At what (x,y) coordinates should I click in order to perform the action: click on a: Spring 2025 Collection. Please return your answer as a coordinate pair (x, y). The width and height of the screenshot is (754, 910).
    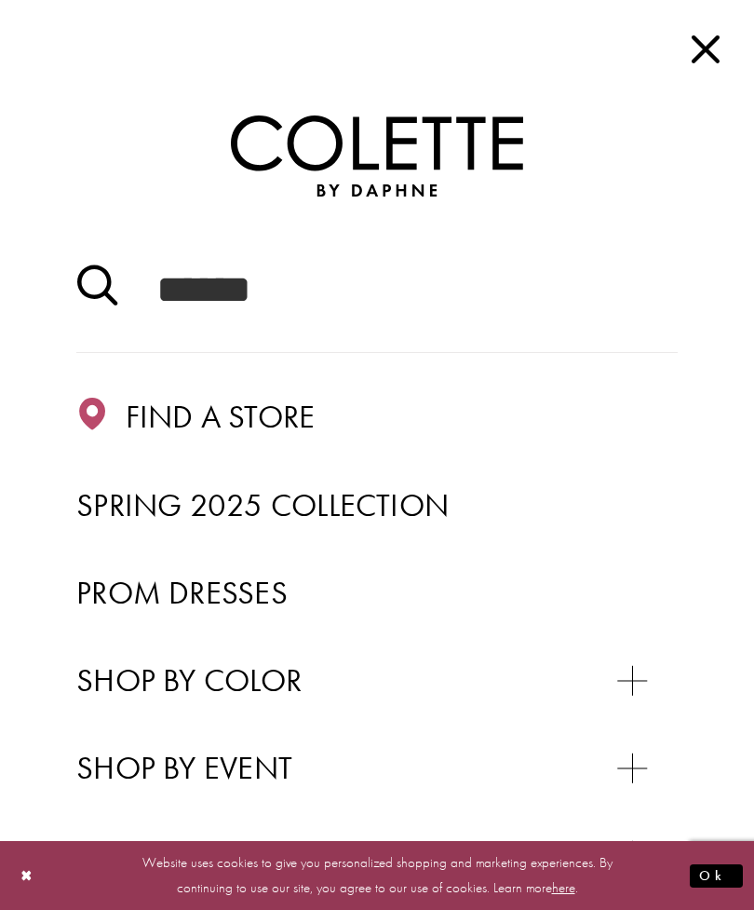
    Looking at the image, I should click on (377, 505).